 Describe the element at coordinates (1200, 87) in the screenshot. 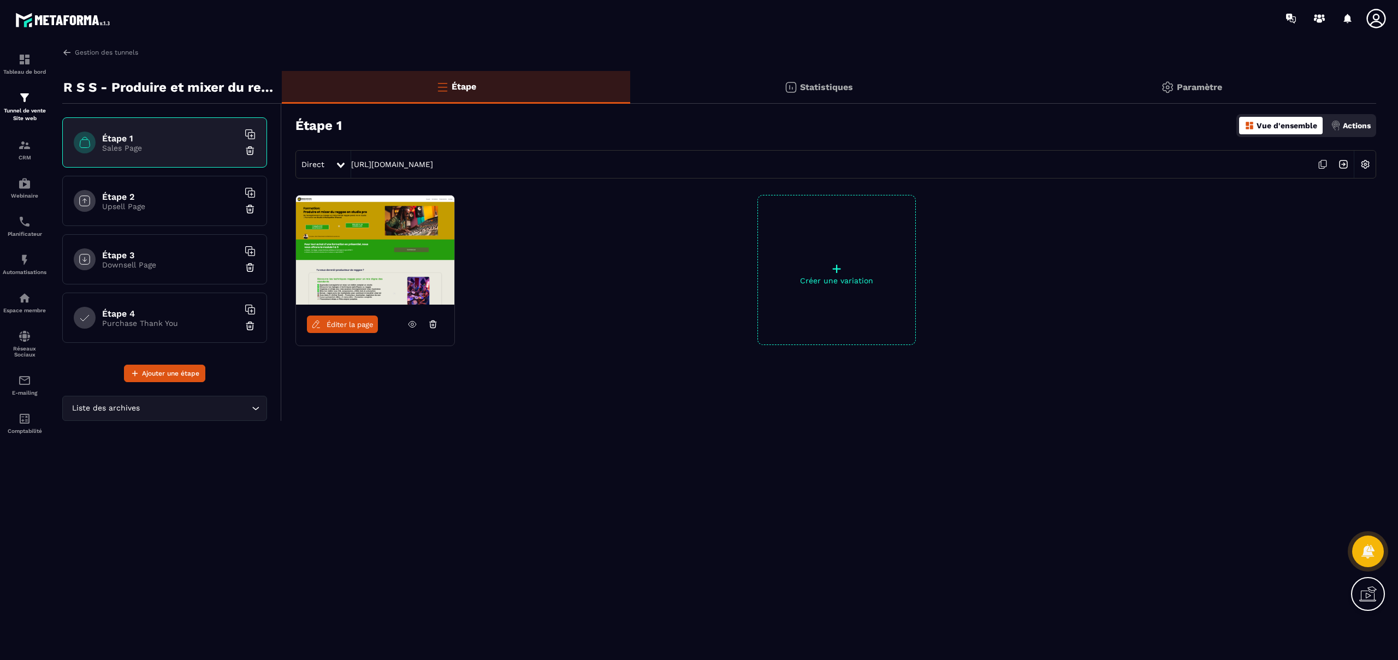

I see `p: Paramètre` at that location.